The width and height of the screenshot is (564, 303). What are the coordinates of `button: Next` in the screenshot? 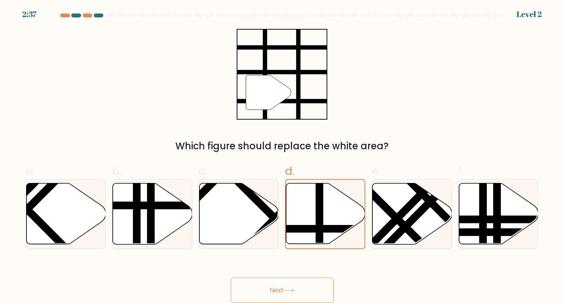 It's located at (282, 290).